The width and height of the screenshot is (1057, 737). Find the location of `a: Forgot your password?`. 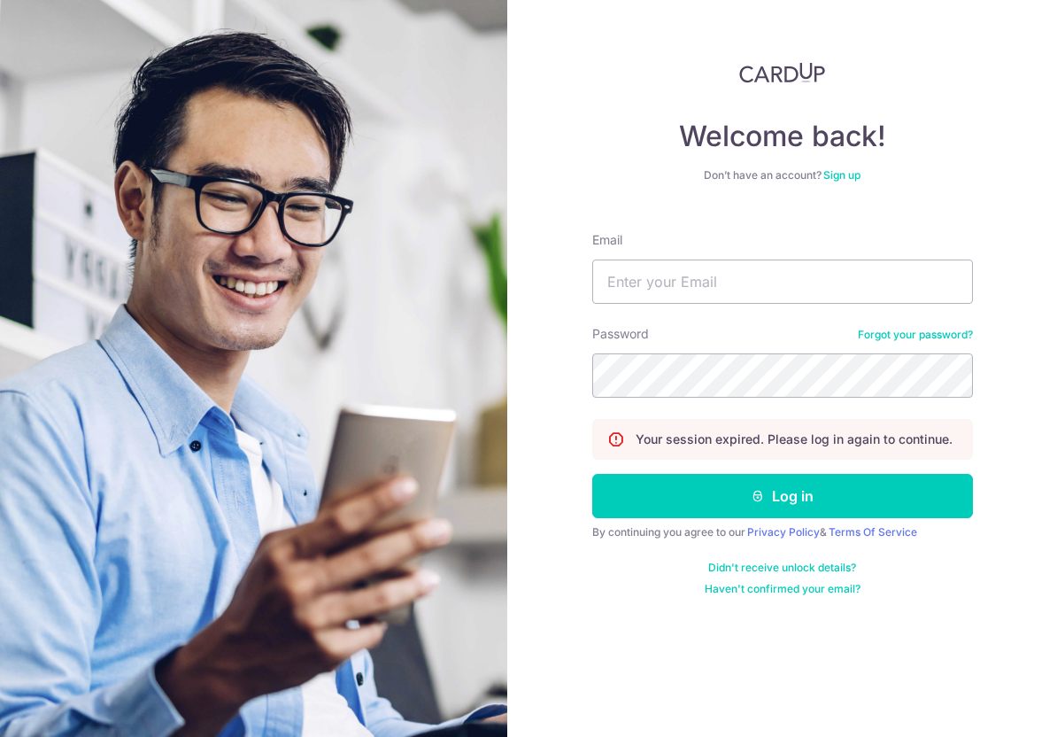

a: Forgot your password? is located at coordinates (915, 335).